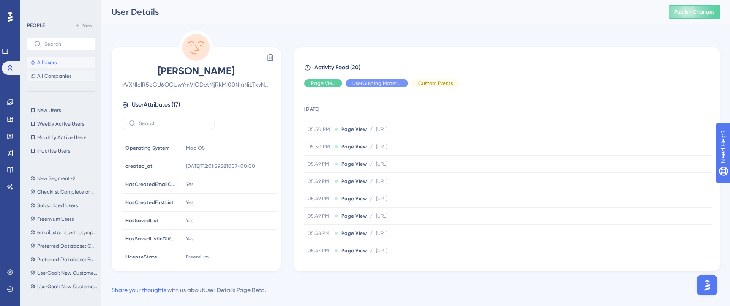 Image resolution: width=730 pixels, height=306 pixels. What do you see at coordinates (56, 178) in the screenshot?
I see `span: New Segment-2` at bounding box center [56, 178].